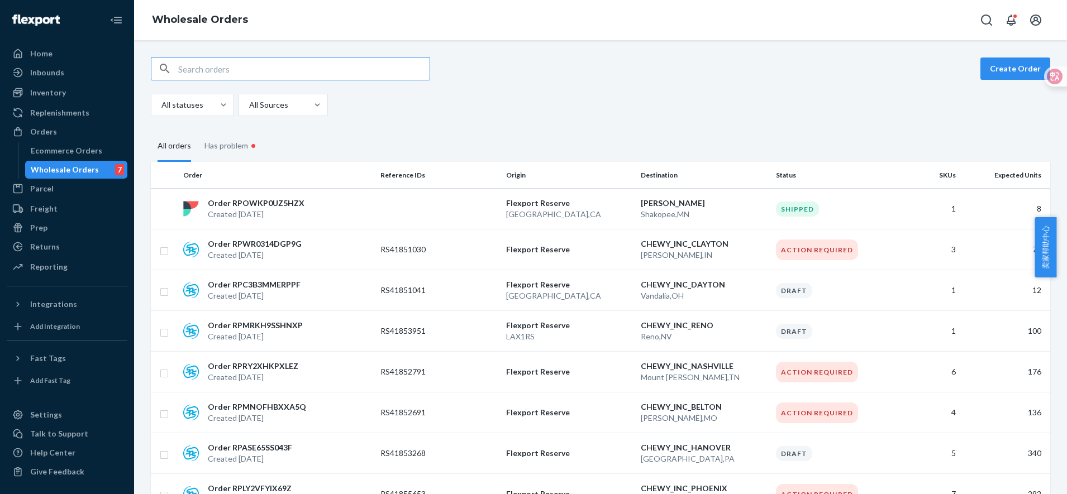 Image resolution: width=1067 pixels, height=494 pixels. What do you see at coordinates (256, 203) in the screenshot?
I see `p: Order RPOWKP0UZ5HZX` at bounding box center [256, 203].